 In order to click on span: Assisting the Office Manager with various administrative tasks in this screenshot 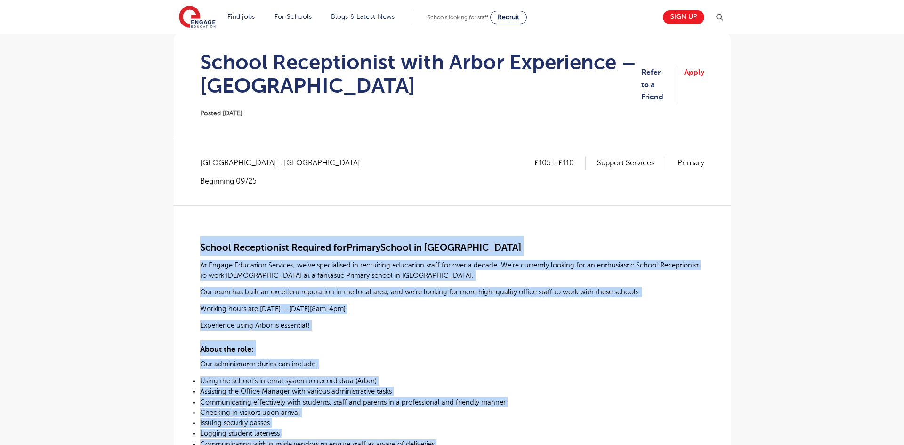, I will do `click(296, 391)`.